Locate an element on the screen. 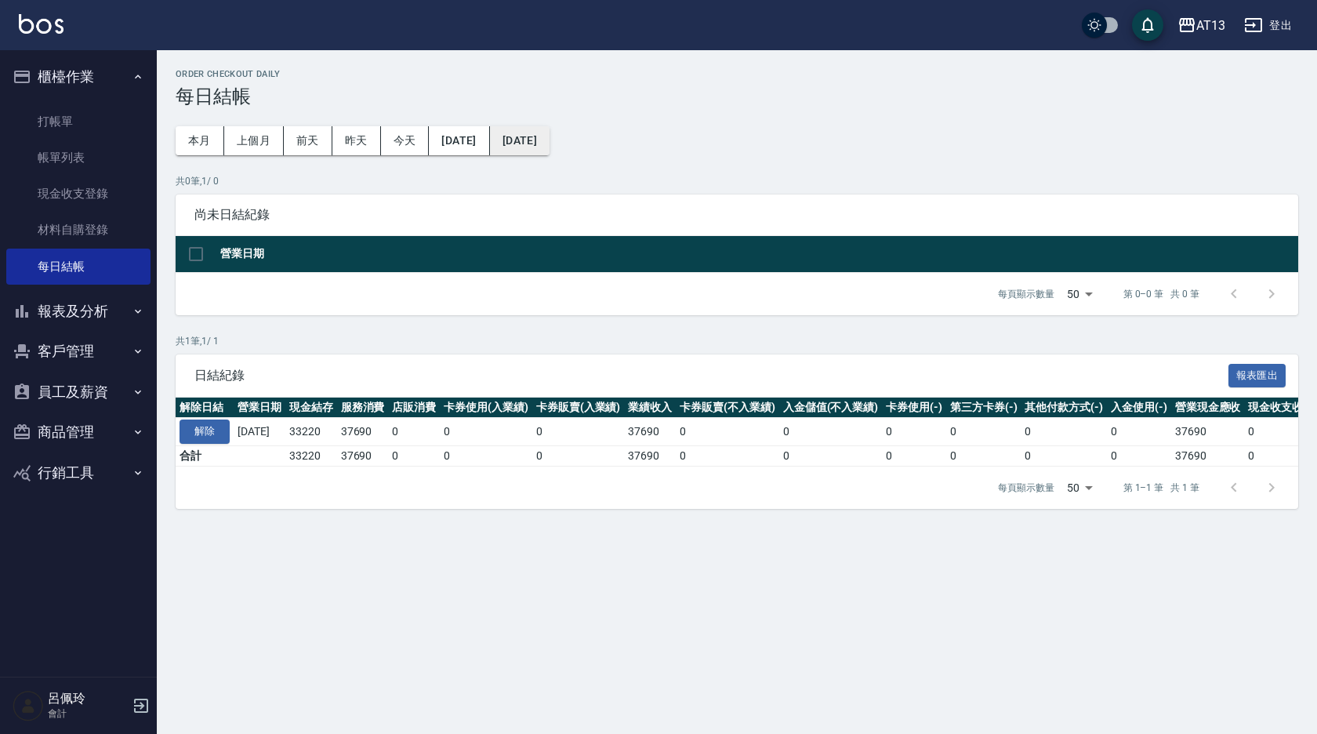 This screenshot has width=1317, height=734. td: 合計 is located at coordinates (205, 456).